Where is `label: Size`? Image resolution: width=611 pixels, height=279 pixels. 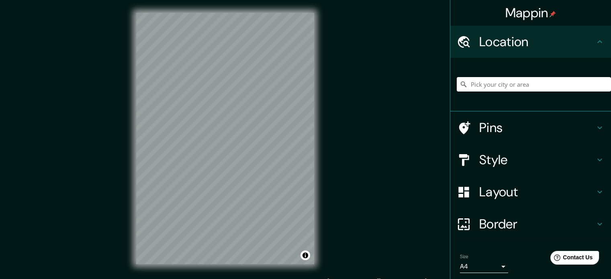 label: Size is located at coordinates (464, 257).